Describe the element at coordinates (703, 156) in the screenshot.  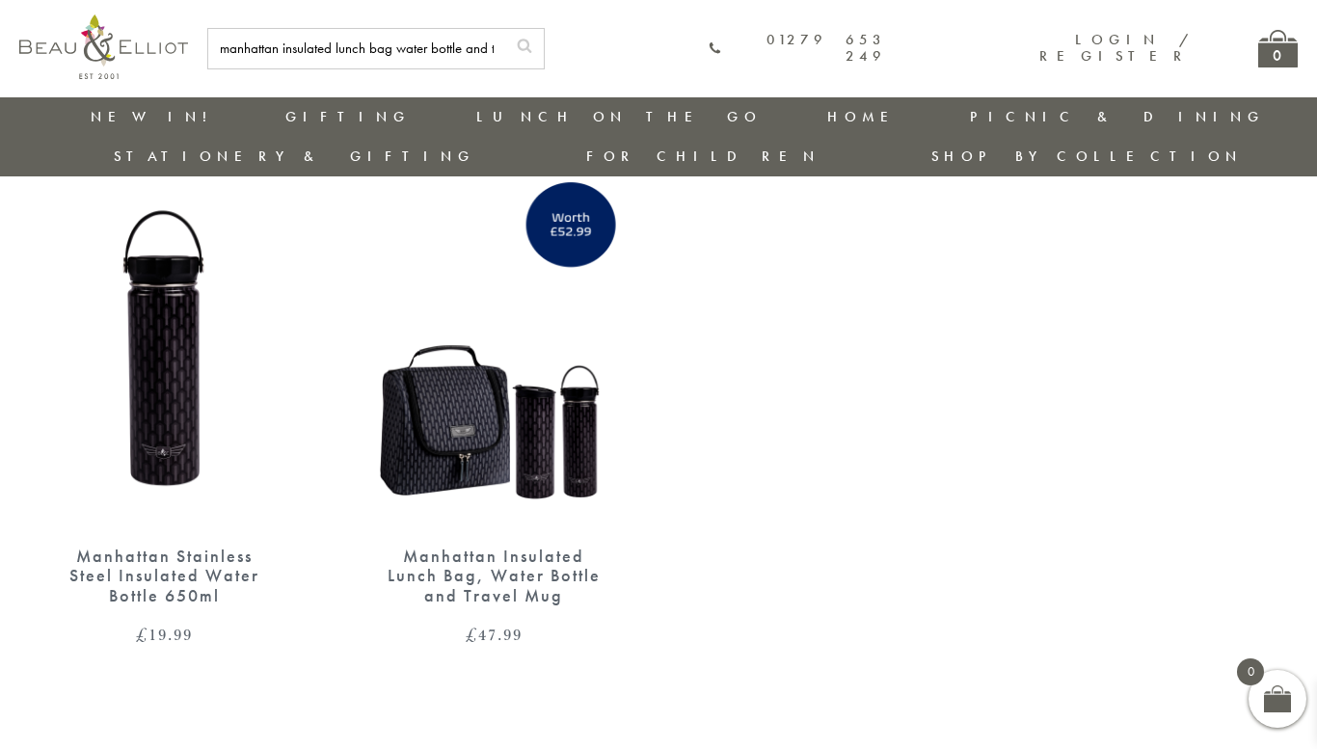
I see `a: For Children` at that location.